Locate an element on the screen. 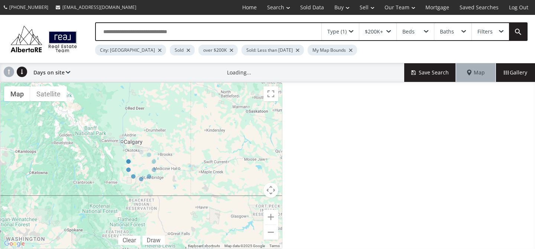 The height and width of the screenshot is (249, 535). div: $200K+ is located at coordinates (374, 32).